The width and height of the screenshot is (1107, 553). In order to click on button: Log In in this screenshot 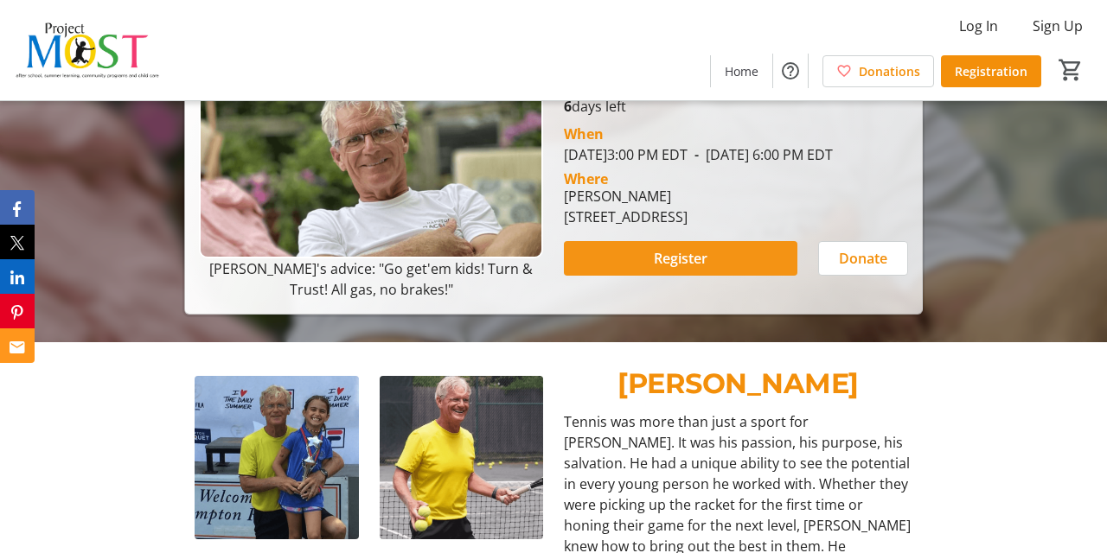, I will do `click(978, 26)`.